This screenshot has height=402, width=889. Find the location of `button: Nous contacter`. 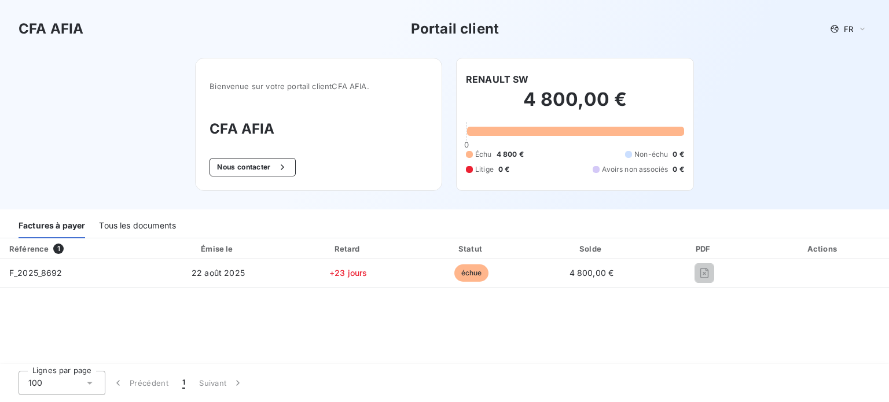

button: Nous contacter is located at coordinates (252, 167).